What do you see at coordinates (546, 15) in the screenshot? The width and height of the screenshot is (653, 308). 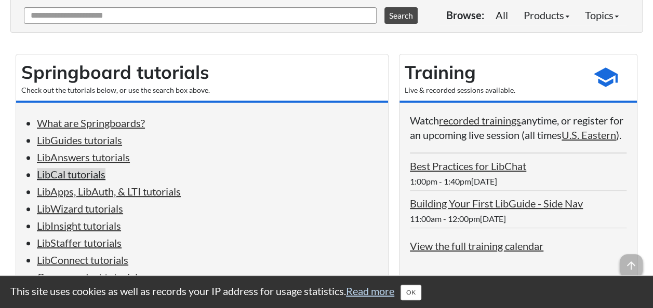 I see `a: Products` at bounding box center [546, 15].